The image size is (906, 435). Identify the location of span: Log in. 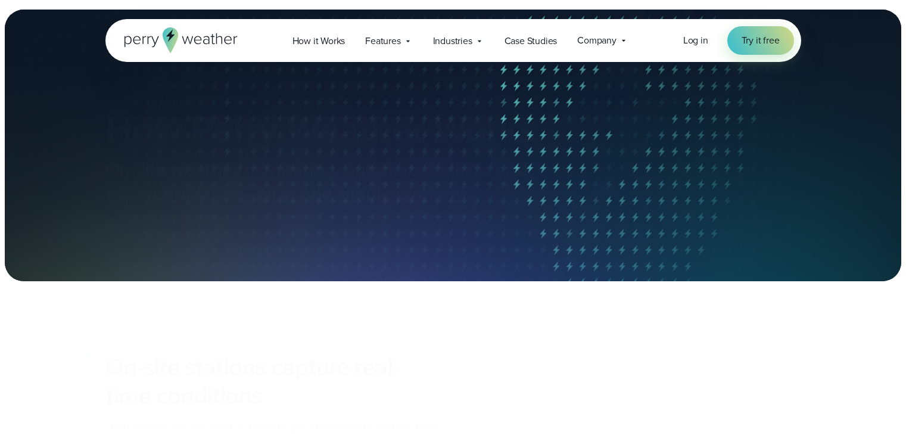
(696, 40).